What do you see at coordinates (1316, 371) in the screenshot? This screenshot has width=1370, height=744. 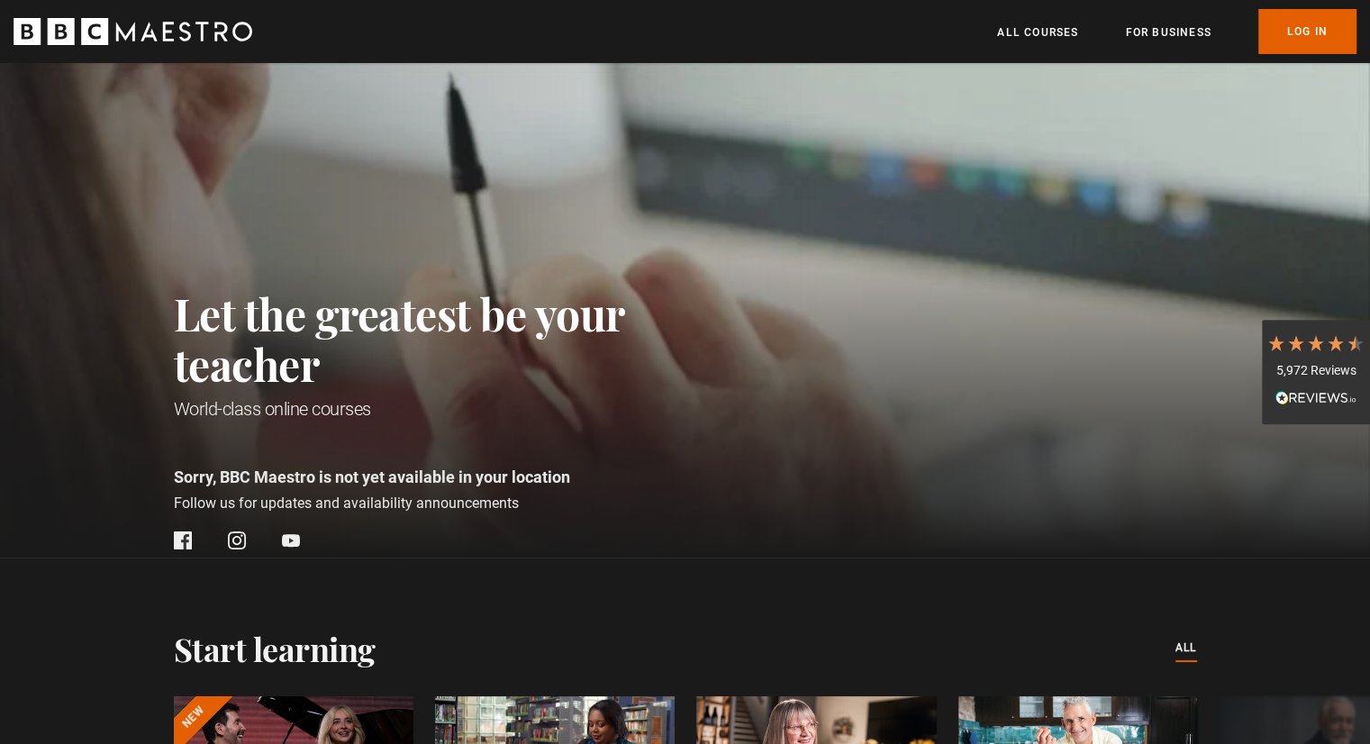 I see `div: 5,972 Reviews` at bounding box center [1316, 371].